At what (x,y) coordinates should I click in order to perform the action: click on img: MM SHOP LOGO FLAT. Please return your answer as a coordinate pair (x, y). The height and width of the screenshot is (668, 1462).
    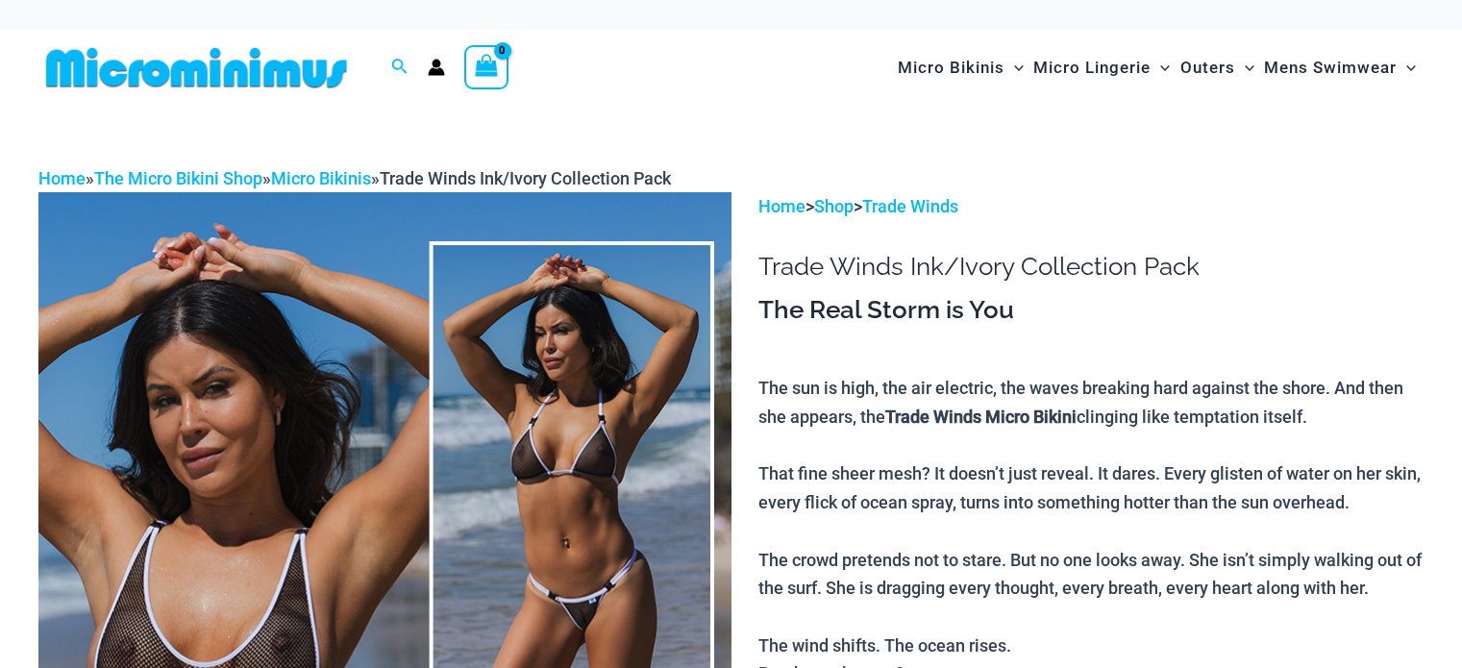
    Looking at the image, I should click on (196, 67).